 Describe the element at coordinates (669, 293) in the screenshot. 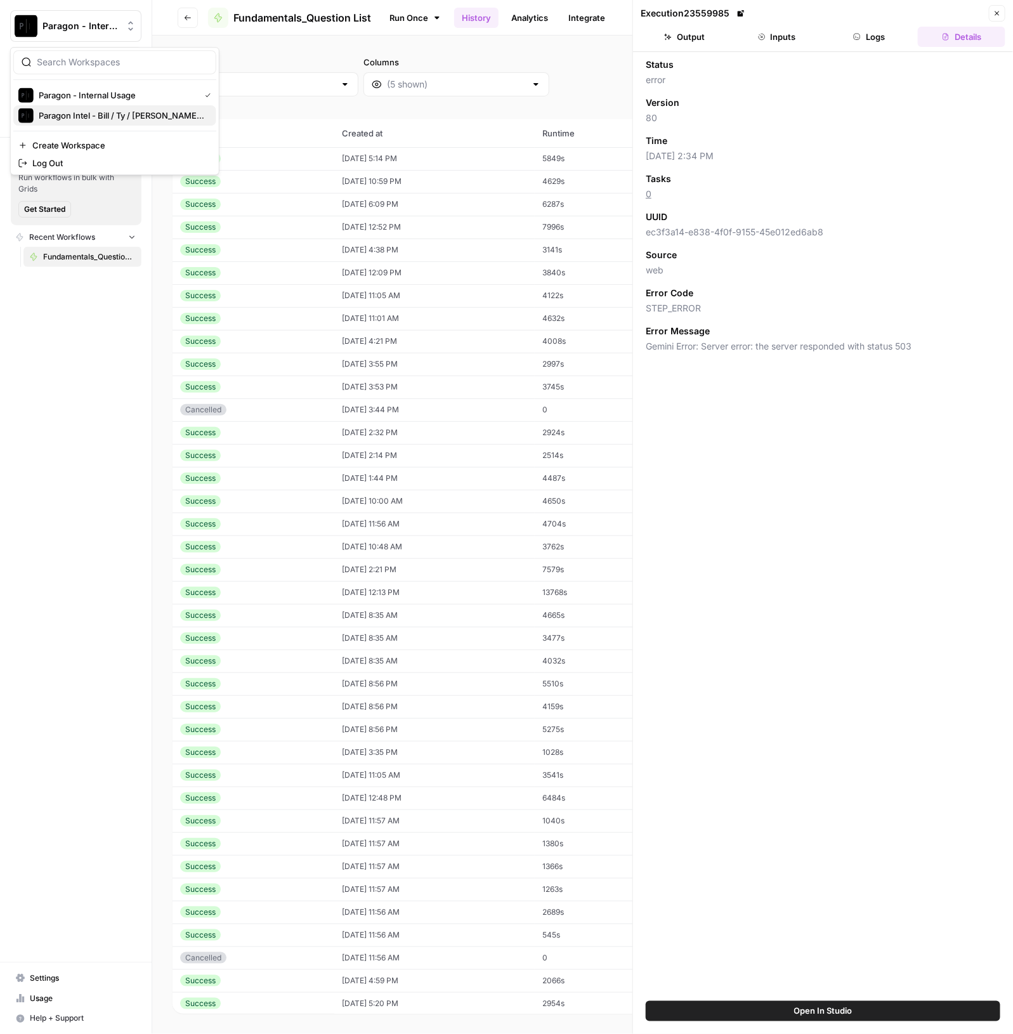

I see `span: Error Code` at that location.